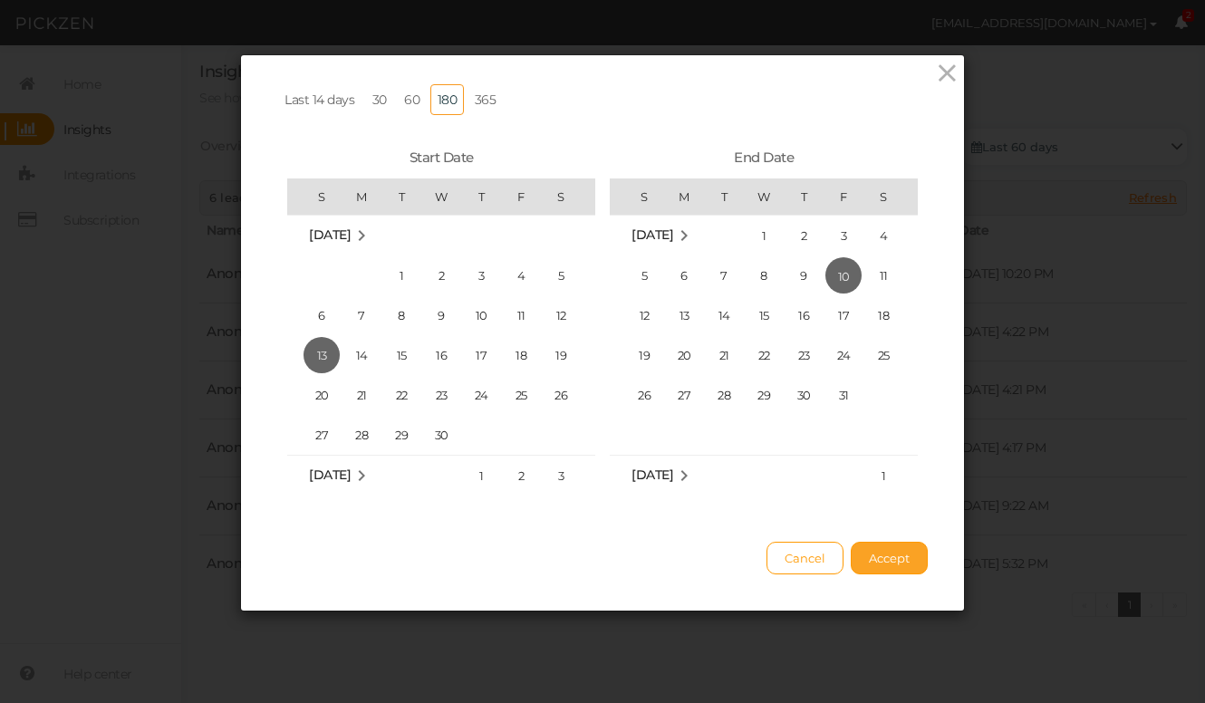  I want to click on td: Wednesday April 30 2025, so click(441, 435).